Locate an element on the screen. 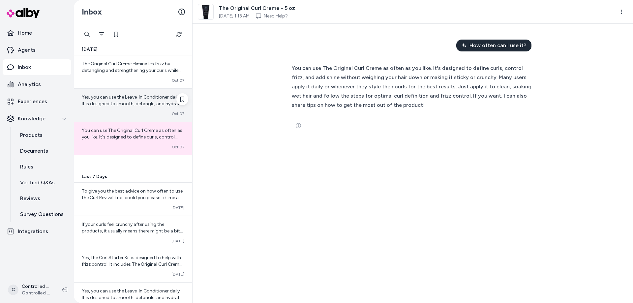  span: Last 7 Days is located at coordinates (94, 177).